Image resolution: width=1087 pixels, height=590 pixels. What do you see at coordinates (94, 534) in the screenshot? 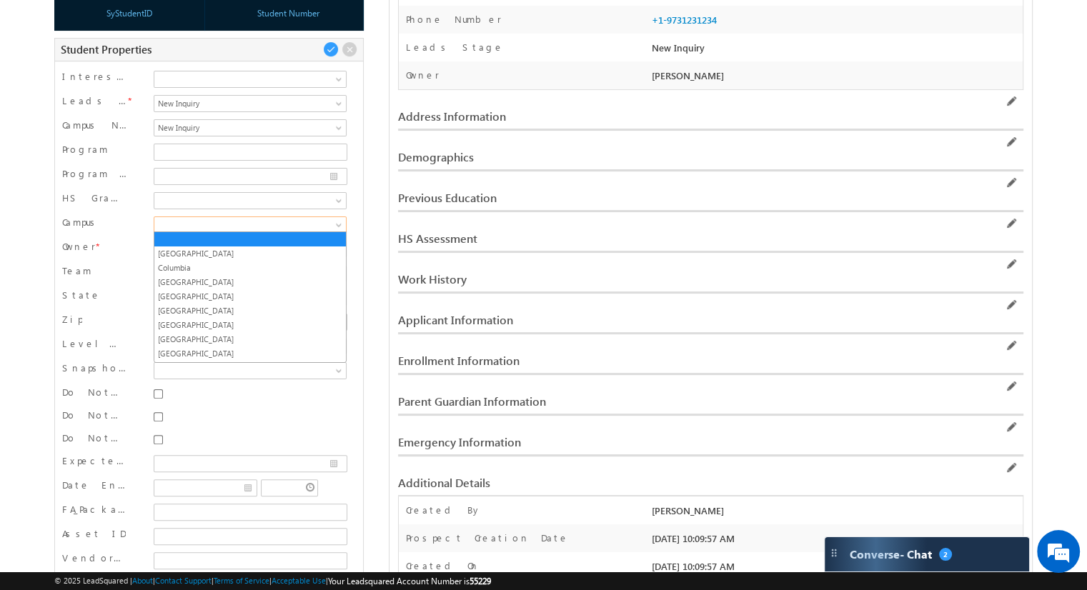
I see `label: Asset ID` at bounding box center [94, 534].